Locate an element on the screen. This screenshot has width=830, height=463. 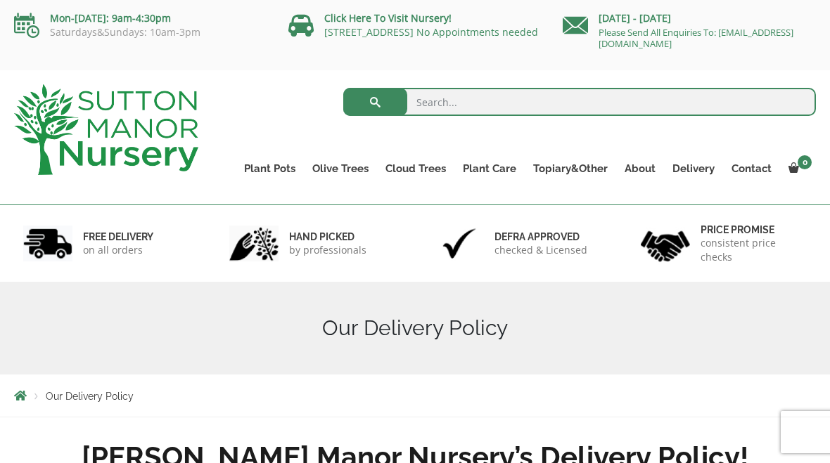
a: Click Here To Visit Nursery! is located at coordinates (387, 18).